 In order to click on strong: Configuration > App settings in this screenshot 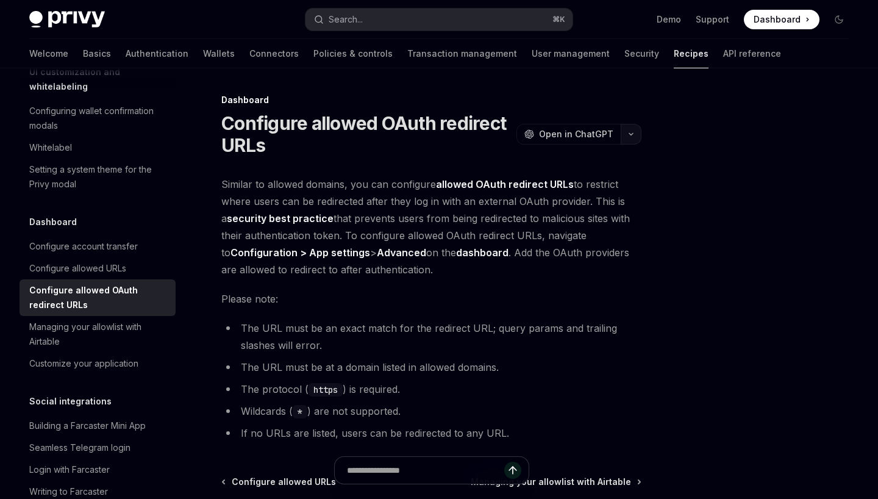, I will do `click(300, 252)`.